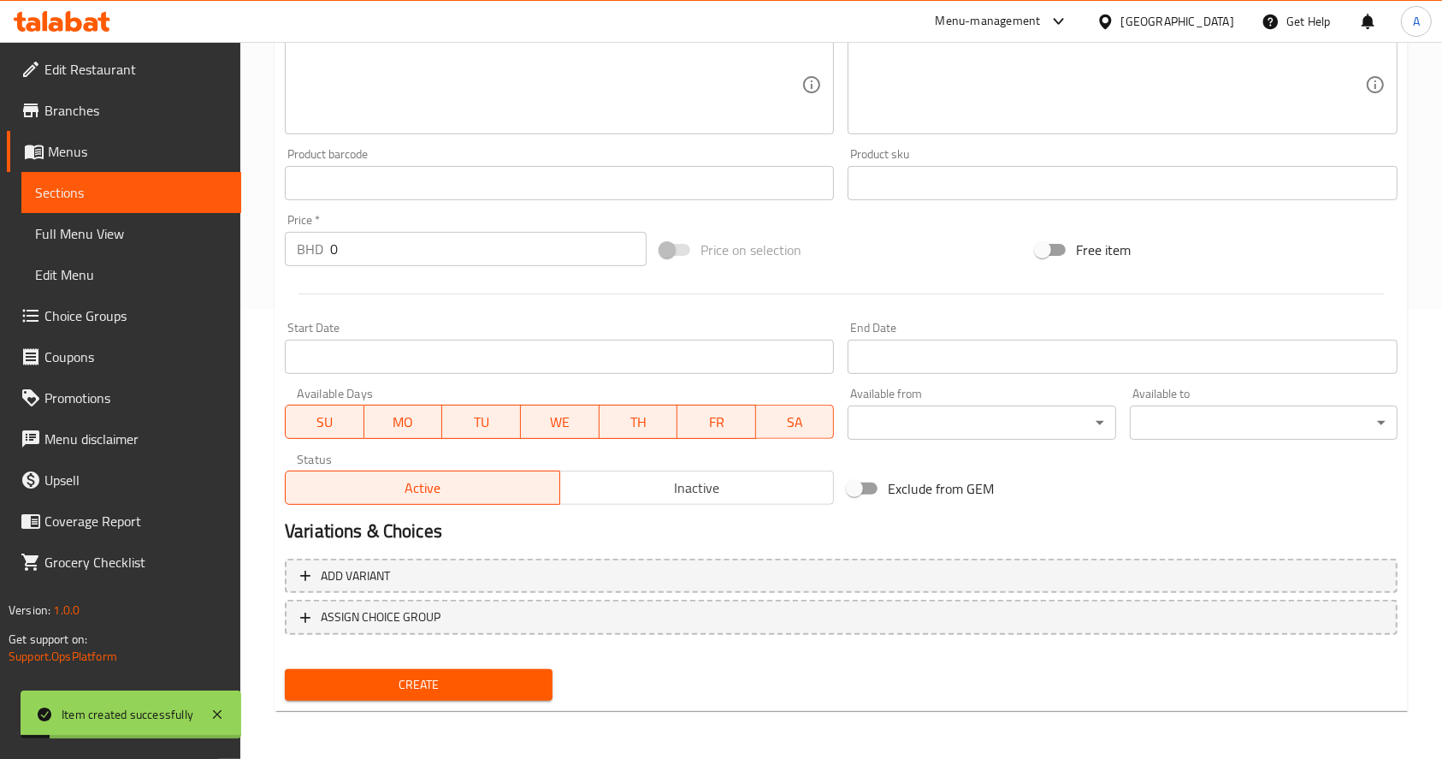 This screenshot has width=1442, height=759. I want to click on span: Full Menu View, so click(131, 233).